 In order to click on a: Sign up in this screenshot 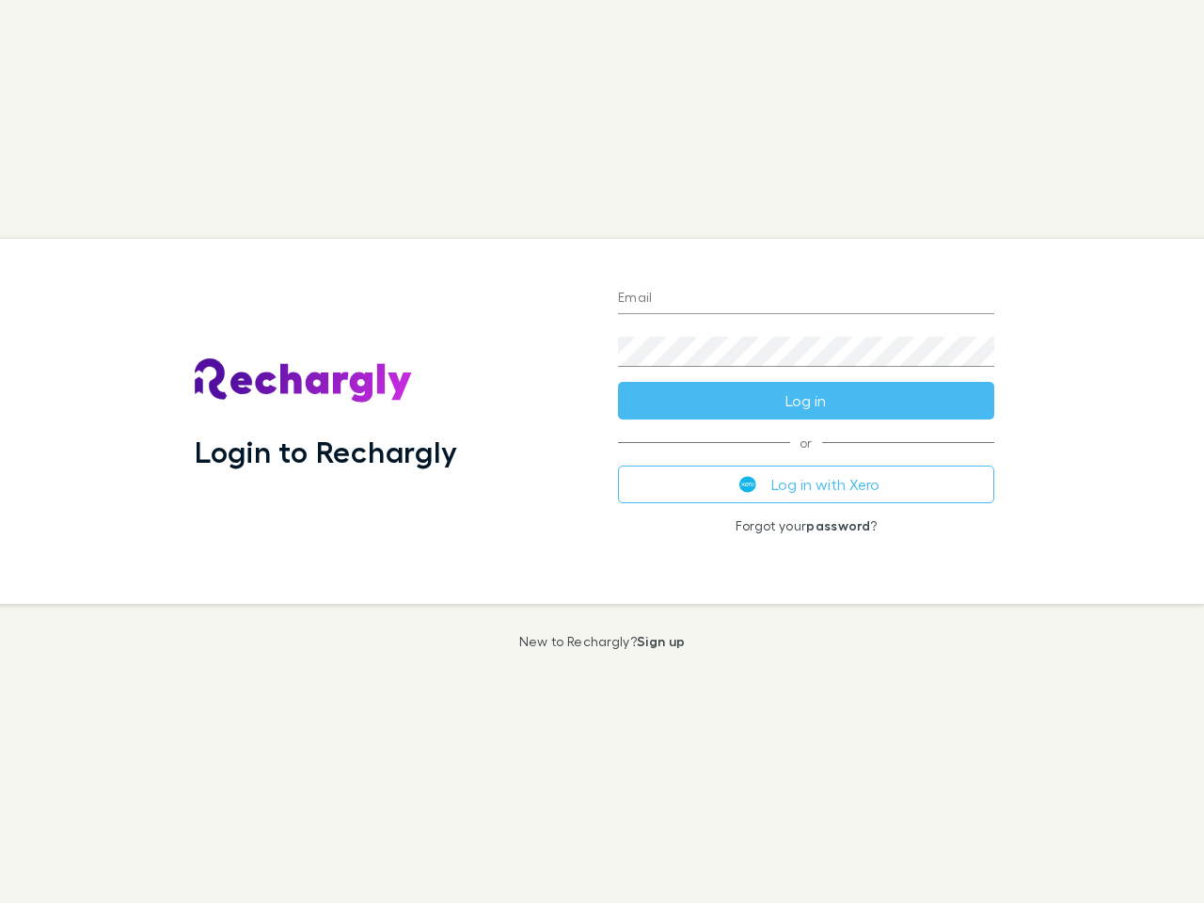, I will do `click(661, 641)`.